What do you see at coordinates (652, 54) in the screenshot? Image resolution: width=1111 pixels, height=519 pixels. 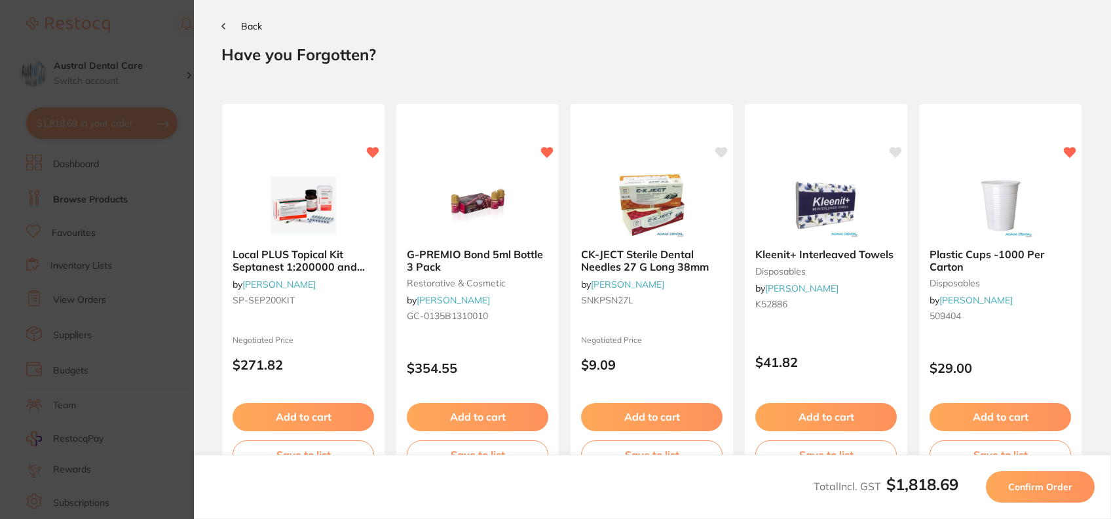 I see `h2: Have you Forgotten?` at bounding box center [652, 54].